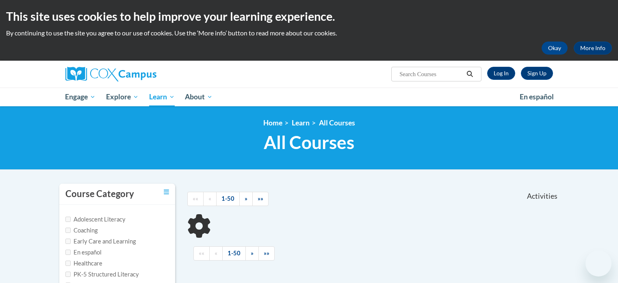 The width and height of the screenshot is (618, 283). What do you see at coordinates (81, 97) in the screenshot?
I see `a: Engage` at bounding box center [81, 97].